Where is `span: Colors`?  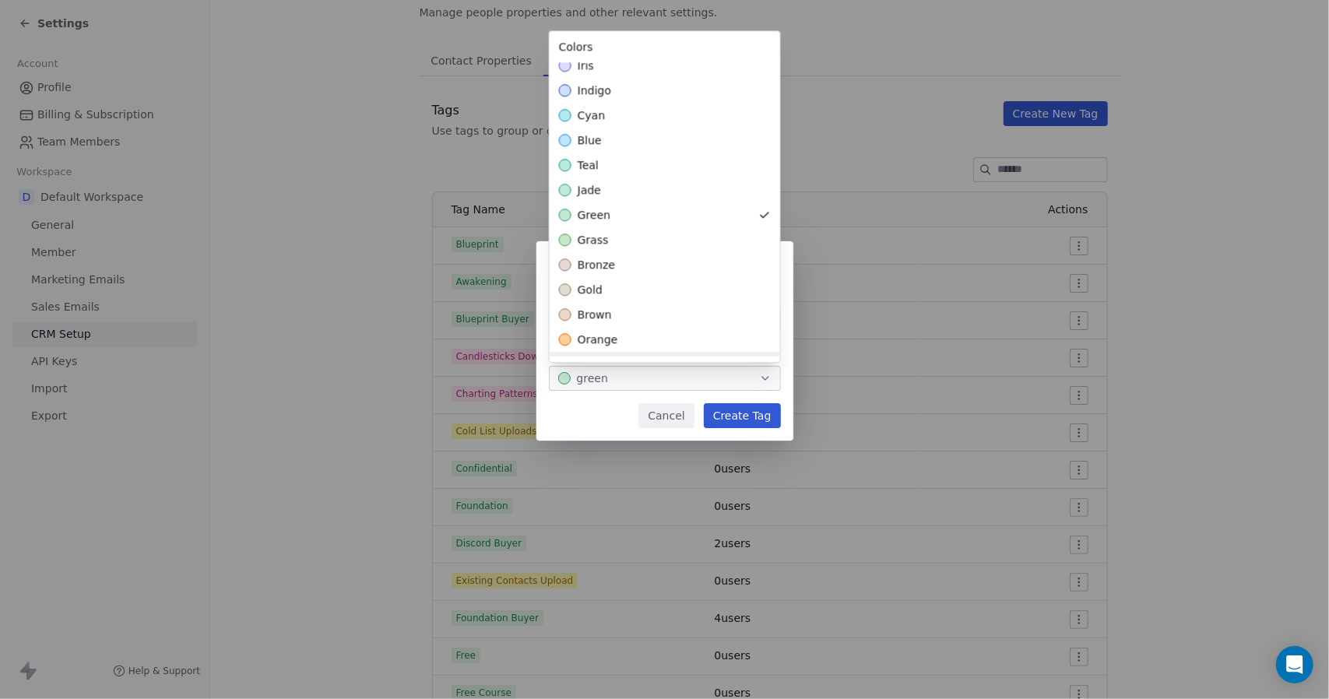 span: Colors is located at coordinates (576, 47).